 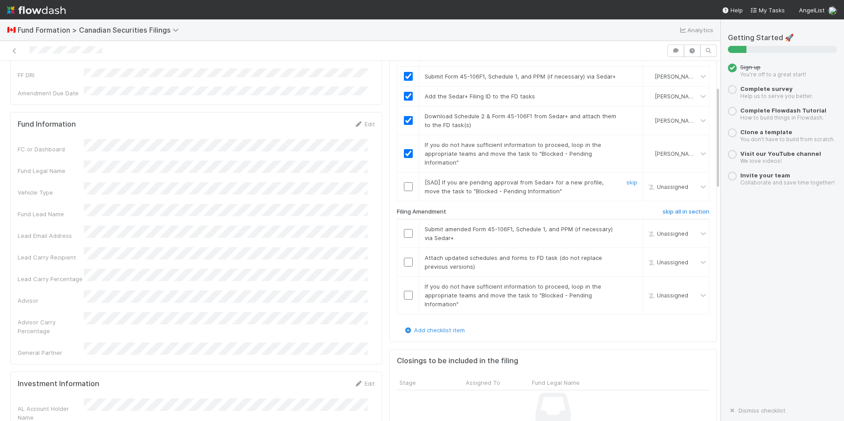 What do you see at coordinates (480, 96) in the screenshot?
I see `span: Add the Sedar+ Filing ID to the FD tasks` at bounding box center [480, 96].